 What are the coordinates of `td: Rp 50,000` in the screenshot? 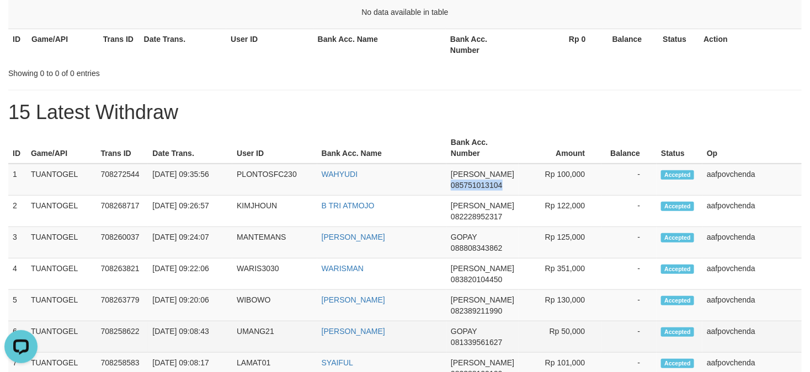 It's located at (560, 337).